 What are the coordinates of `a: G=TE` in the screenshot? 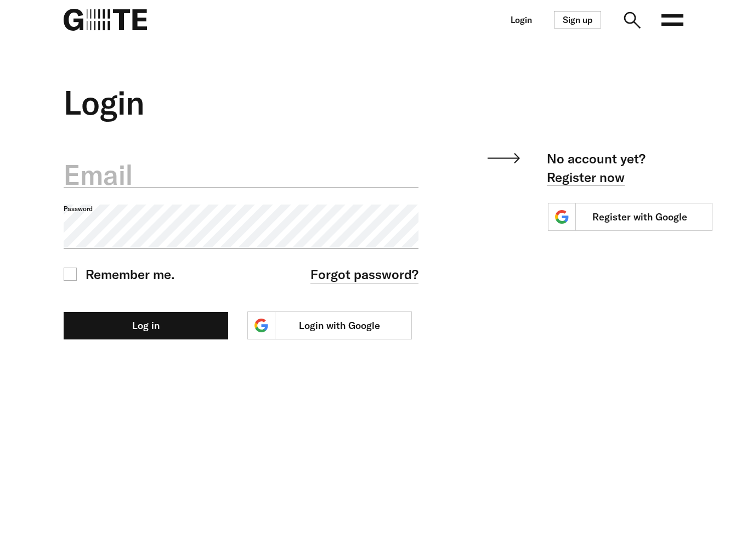 It's located at (105, 20).